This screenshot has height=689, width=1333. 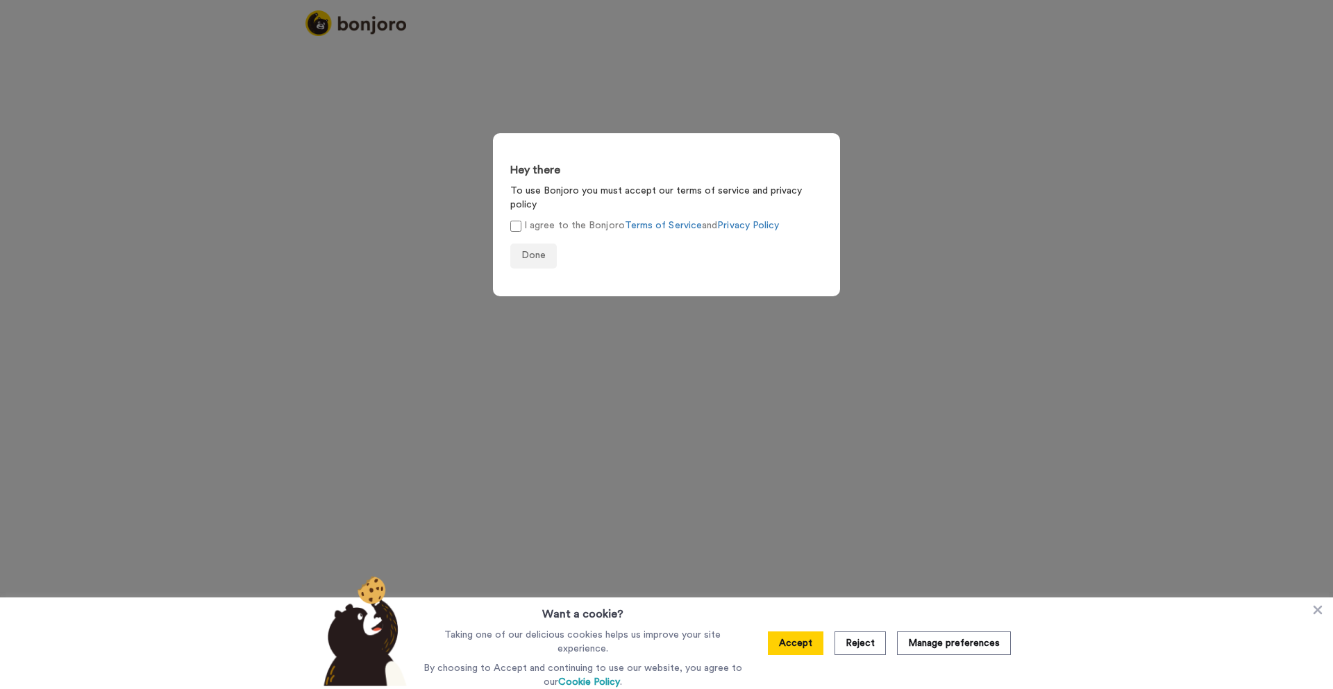 I want to click on button: Done, so click(x=533, y=256).